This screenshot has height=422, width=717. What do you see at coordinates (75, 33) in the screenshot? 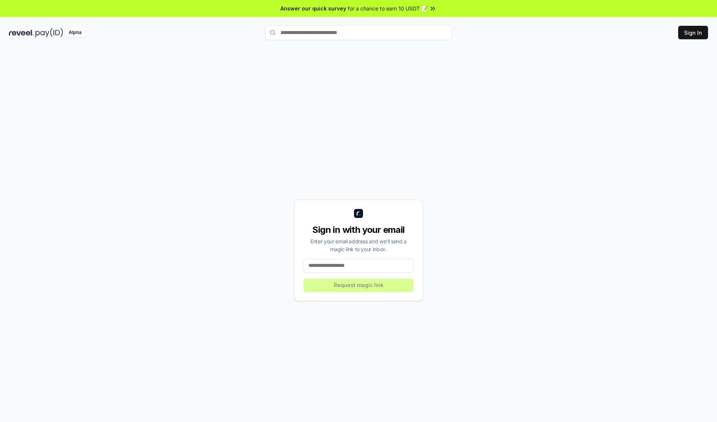
I see `div: Alpha` at bounding box center [75, 33].